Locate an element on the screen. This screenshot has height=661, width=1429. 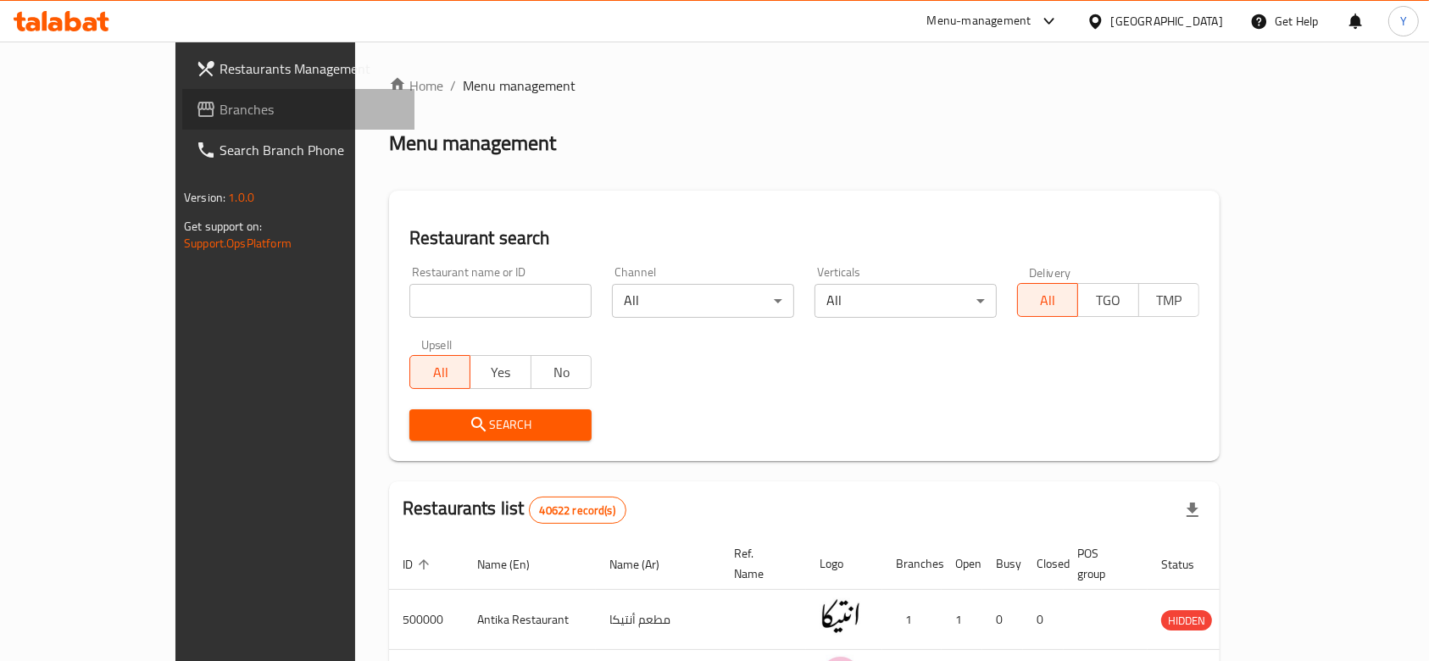
span: Ref. Name is located at coordinates (759, 564).